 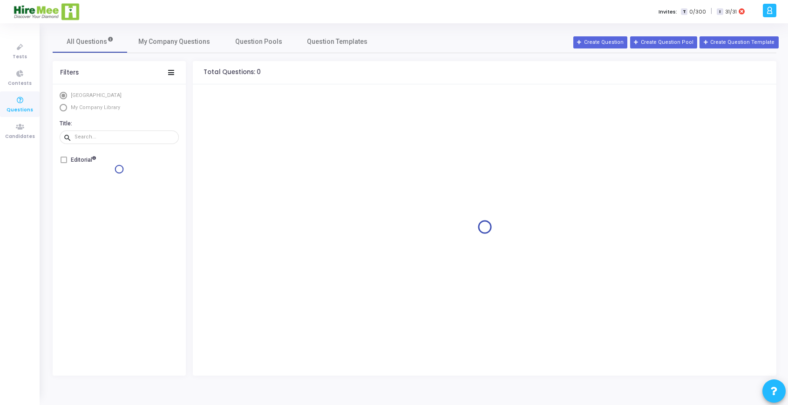 What do you see at coordinates (118, 123) in the screenshot?
I see `h6: Title:` at bounding box center [118, 123].